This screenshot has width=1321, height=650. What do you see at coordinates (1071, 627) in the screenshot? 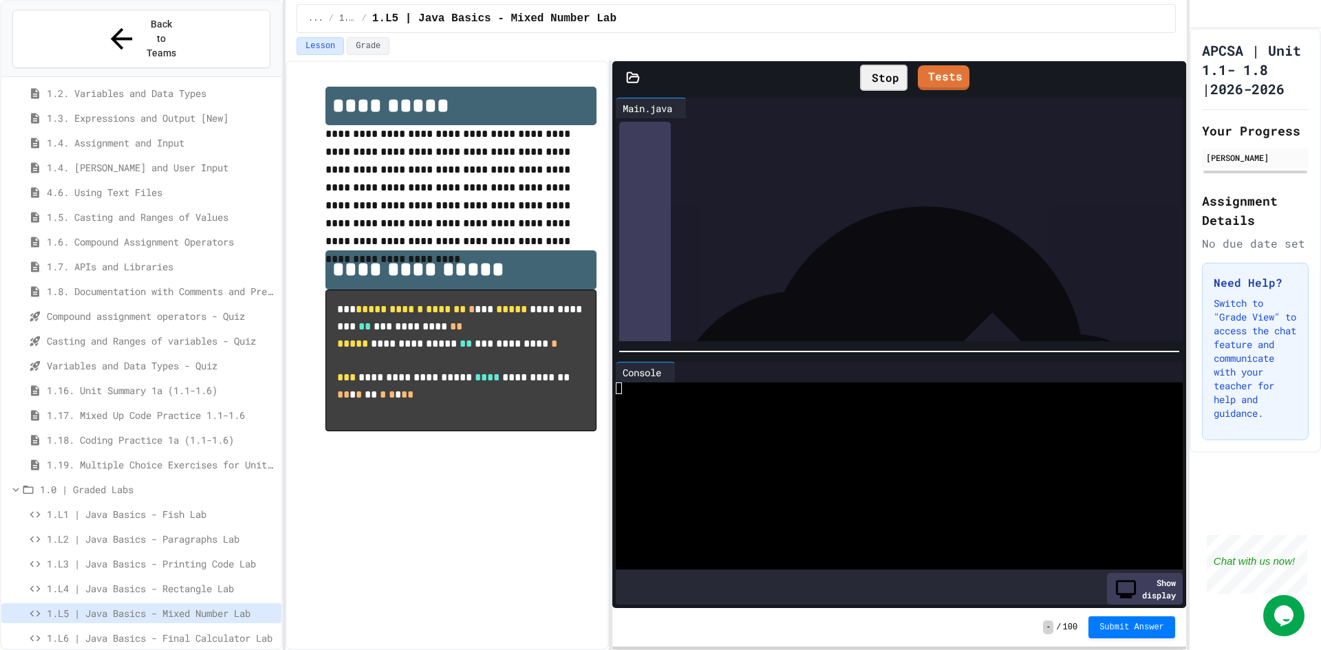
I see `span: 100` at bounding box center [1071, 627].